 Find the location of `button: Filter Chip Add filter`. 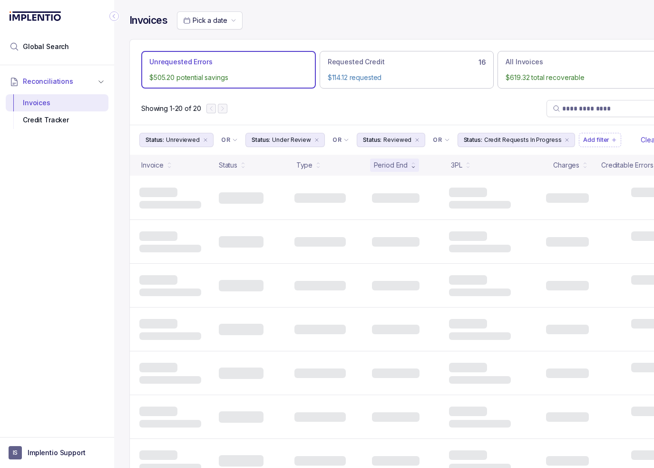

button: Filter Chip Add filter is located at coordinates (600, 140).